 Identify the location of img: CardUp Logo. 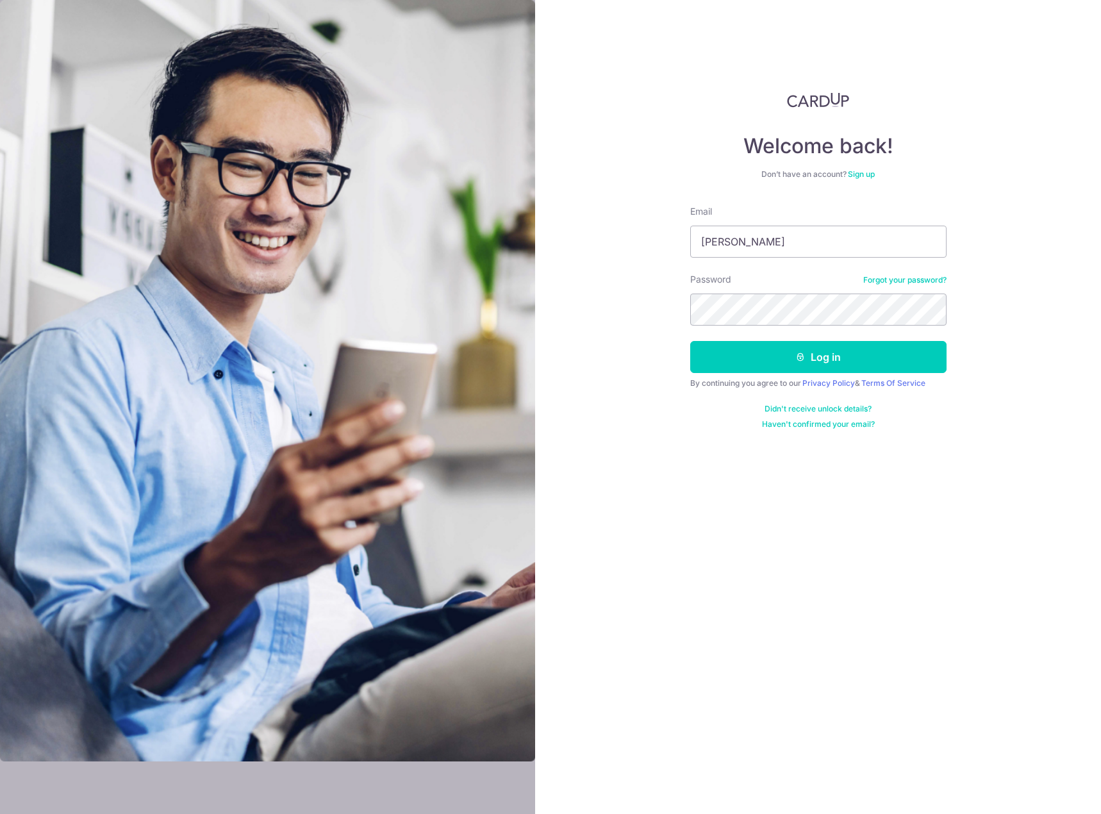
(818, 100).